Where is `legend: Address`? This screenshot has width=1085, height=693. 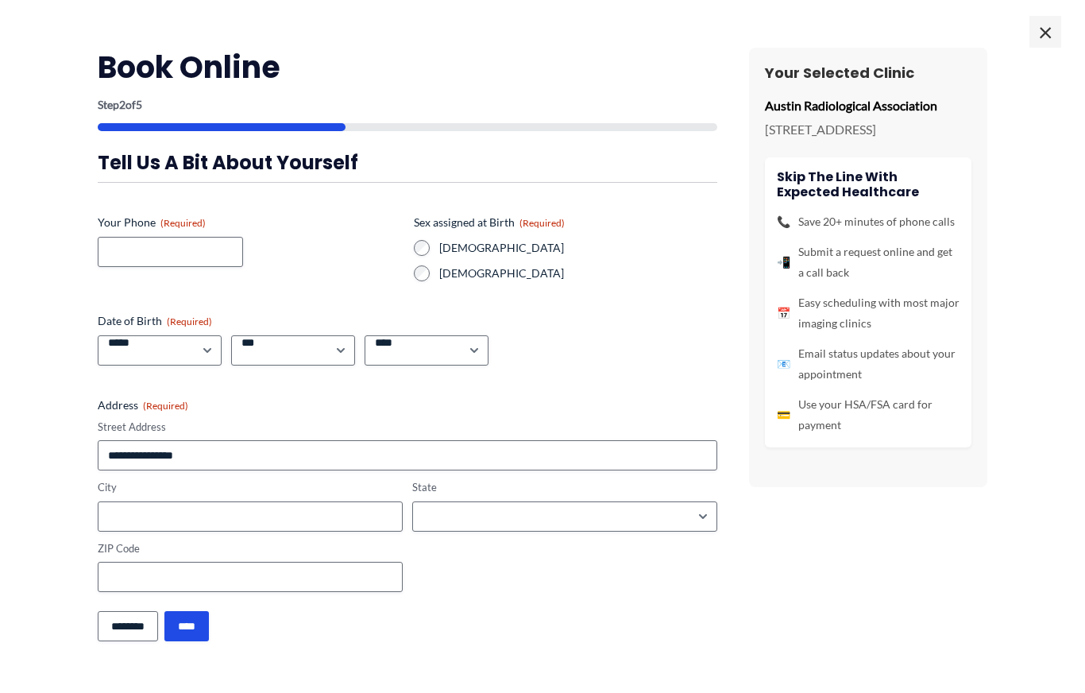
legend: Address is located at coordinates (143, 405).